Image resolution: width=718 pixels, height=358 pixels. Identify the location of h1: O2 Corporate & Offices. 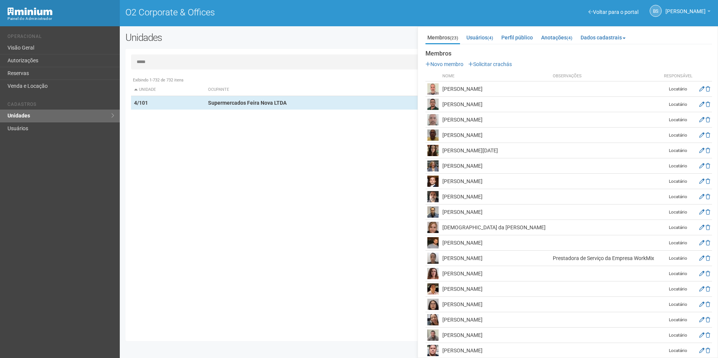
(269, 12).